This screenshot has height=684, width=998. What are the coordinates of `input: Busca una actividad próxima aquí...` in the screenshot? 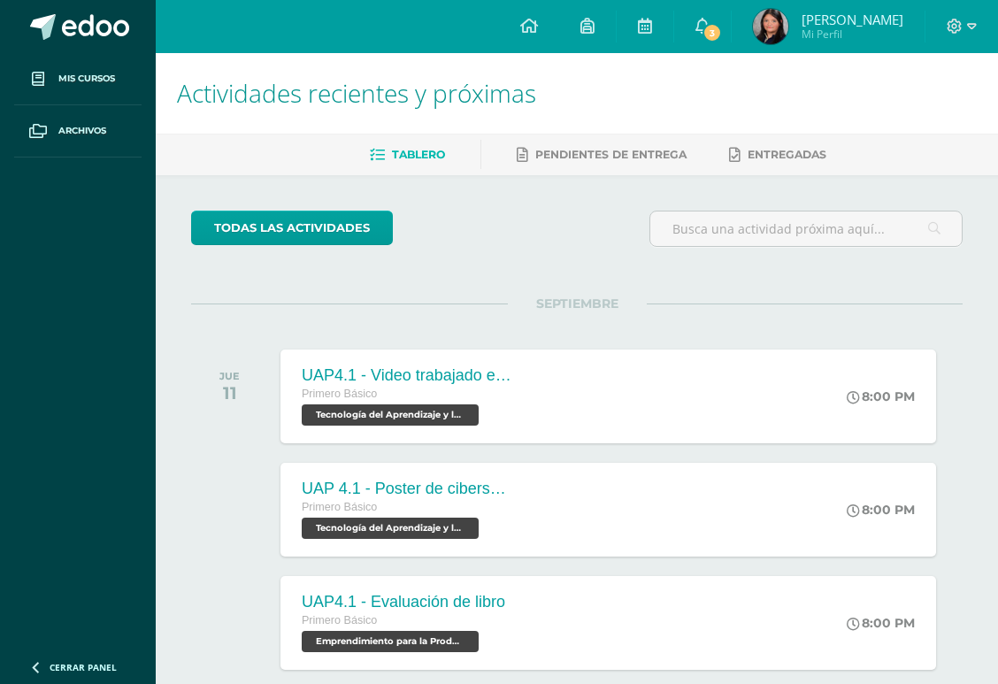 It's located at (806, 228).